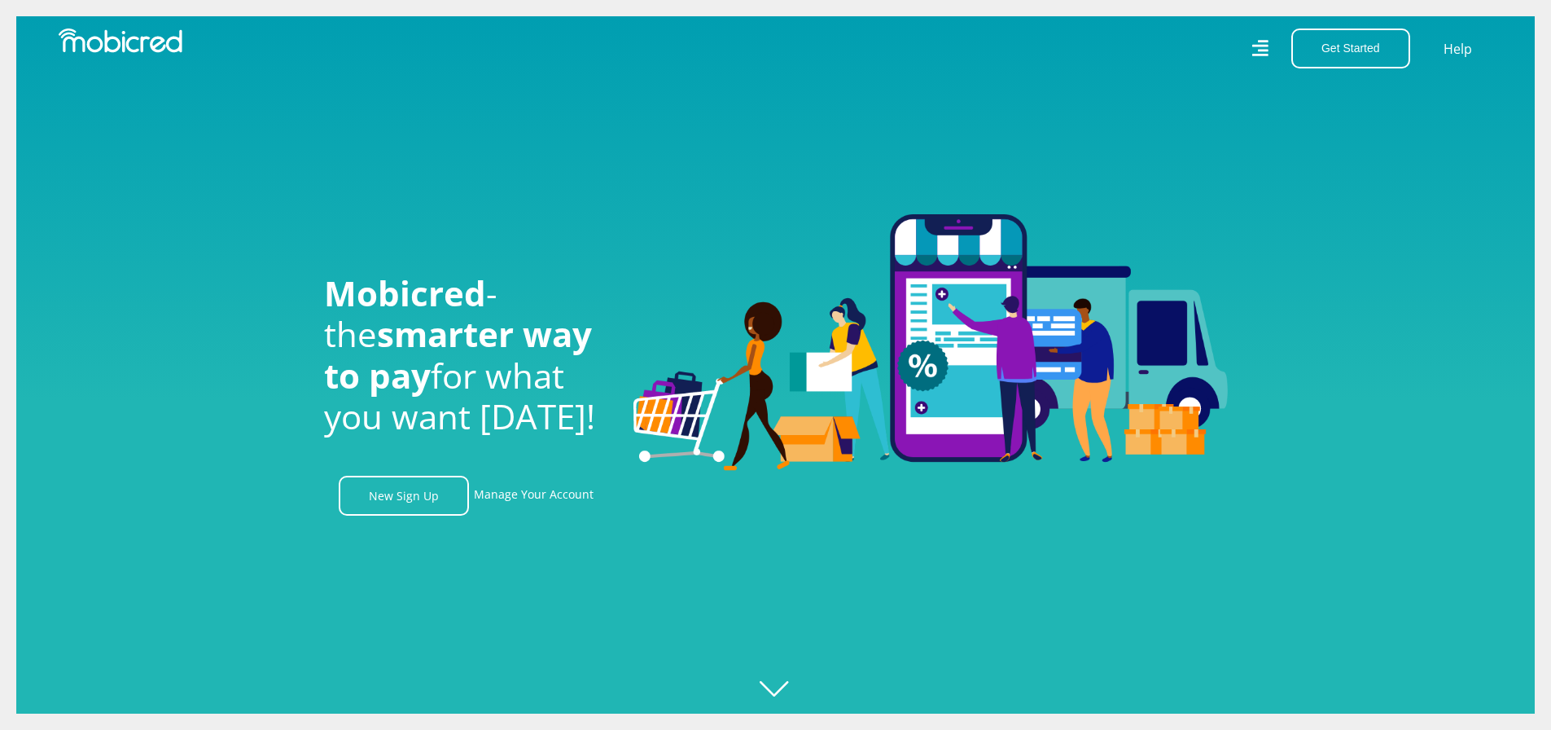 The image size is (1551, 730). I want to click on span: Mobicred, so click(405, 292).